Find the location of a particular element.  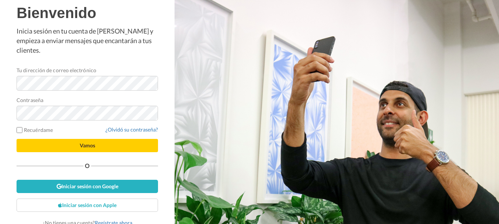

label: Tu dirección de correo electrónico is located at coordinates (56, 70).